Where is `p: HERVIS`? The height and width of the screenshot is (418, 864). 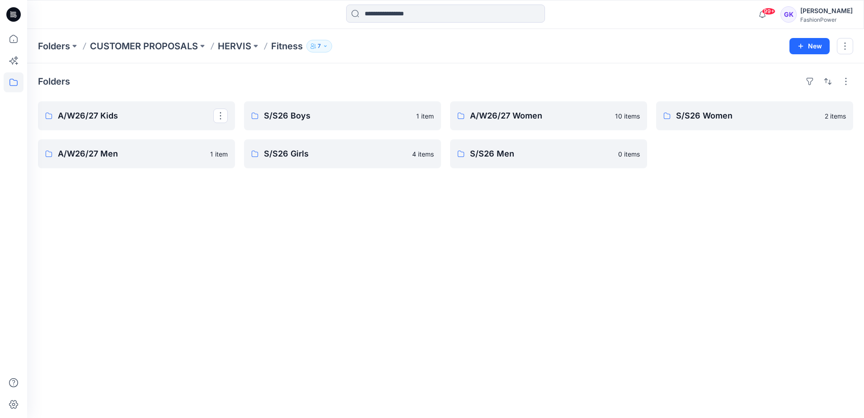
p: HERVIS is located at coordinates (235, 46).